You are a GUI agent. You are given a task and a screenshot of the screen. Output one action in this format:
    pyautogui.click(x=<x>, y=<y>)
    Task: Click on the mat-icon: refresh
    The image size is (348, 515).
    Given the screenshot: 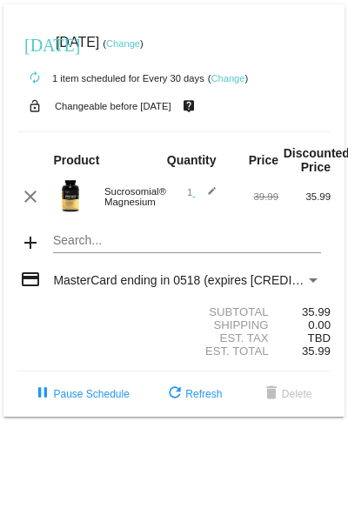 What is the action you would take?
    pyautogui.click(x=175, y=394)
    